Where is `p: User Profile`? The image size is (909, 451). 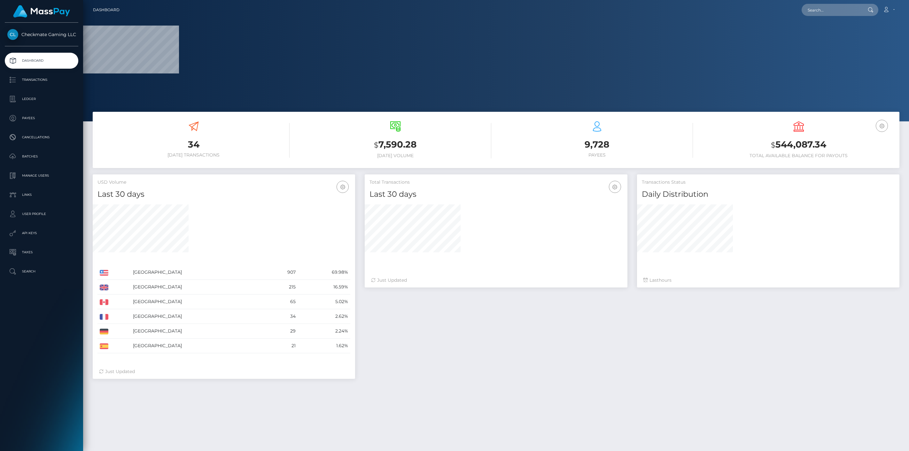
p: User Profile is located at coordinates (42, 214).